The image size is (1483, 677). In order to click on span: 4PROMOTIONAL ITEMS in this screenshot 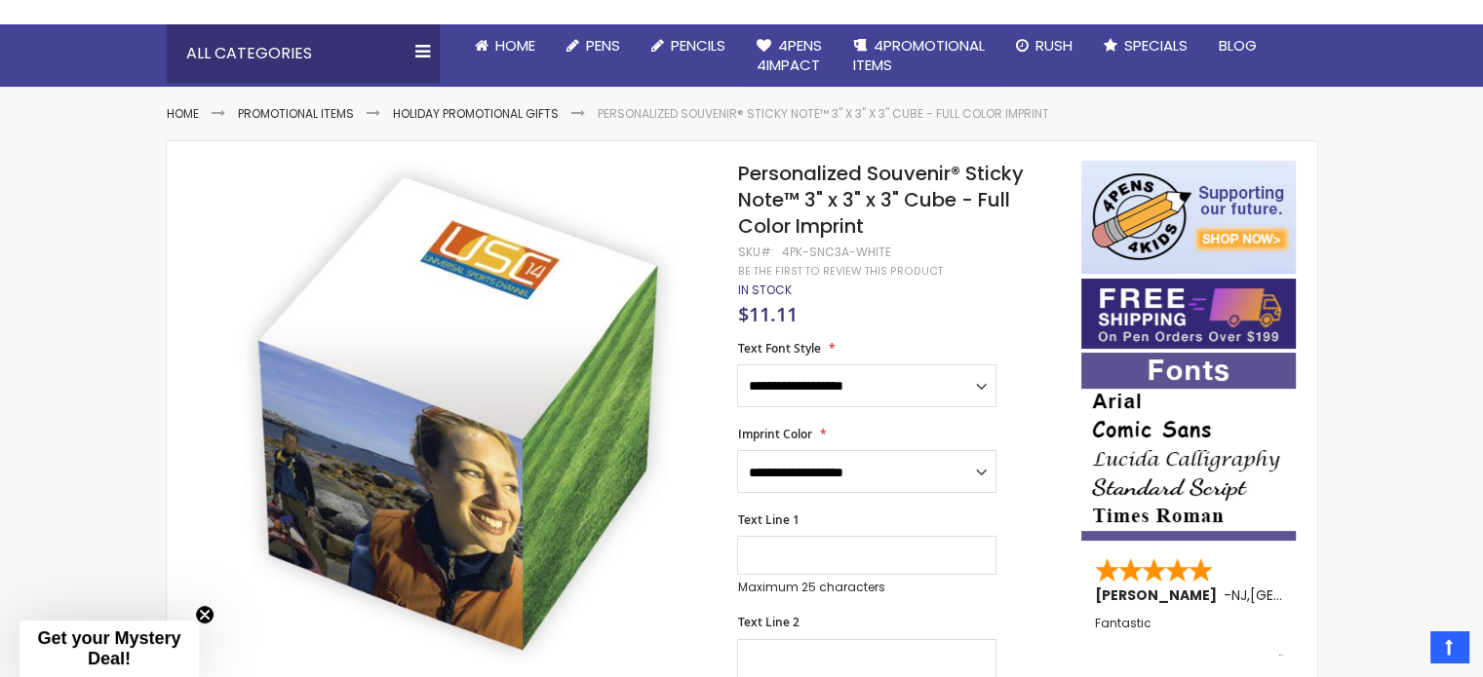, I will do `click(918, 55)`.